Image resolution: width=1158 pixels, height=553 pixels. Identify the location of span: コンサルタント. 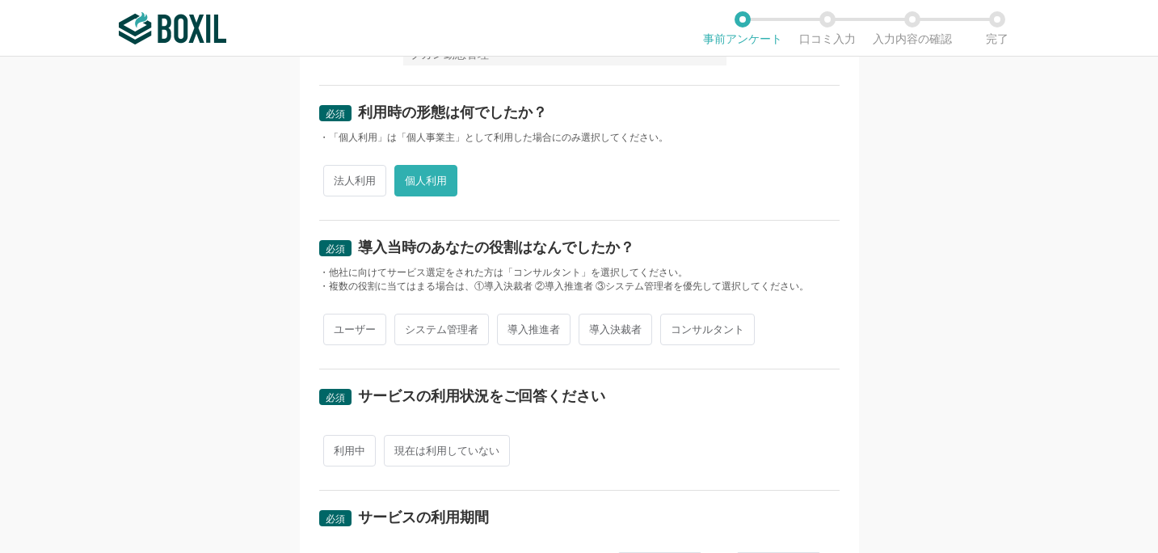
(707, 329).